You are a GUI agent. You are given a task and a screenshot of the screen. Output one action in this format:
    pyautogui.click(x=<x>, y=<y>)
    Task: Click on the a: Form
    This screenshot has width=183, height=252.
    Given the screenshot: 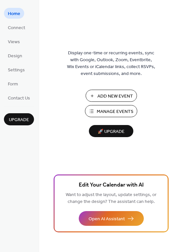 What is the action you would take?
    pyautogui.click(x=13, y=84)
    